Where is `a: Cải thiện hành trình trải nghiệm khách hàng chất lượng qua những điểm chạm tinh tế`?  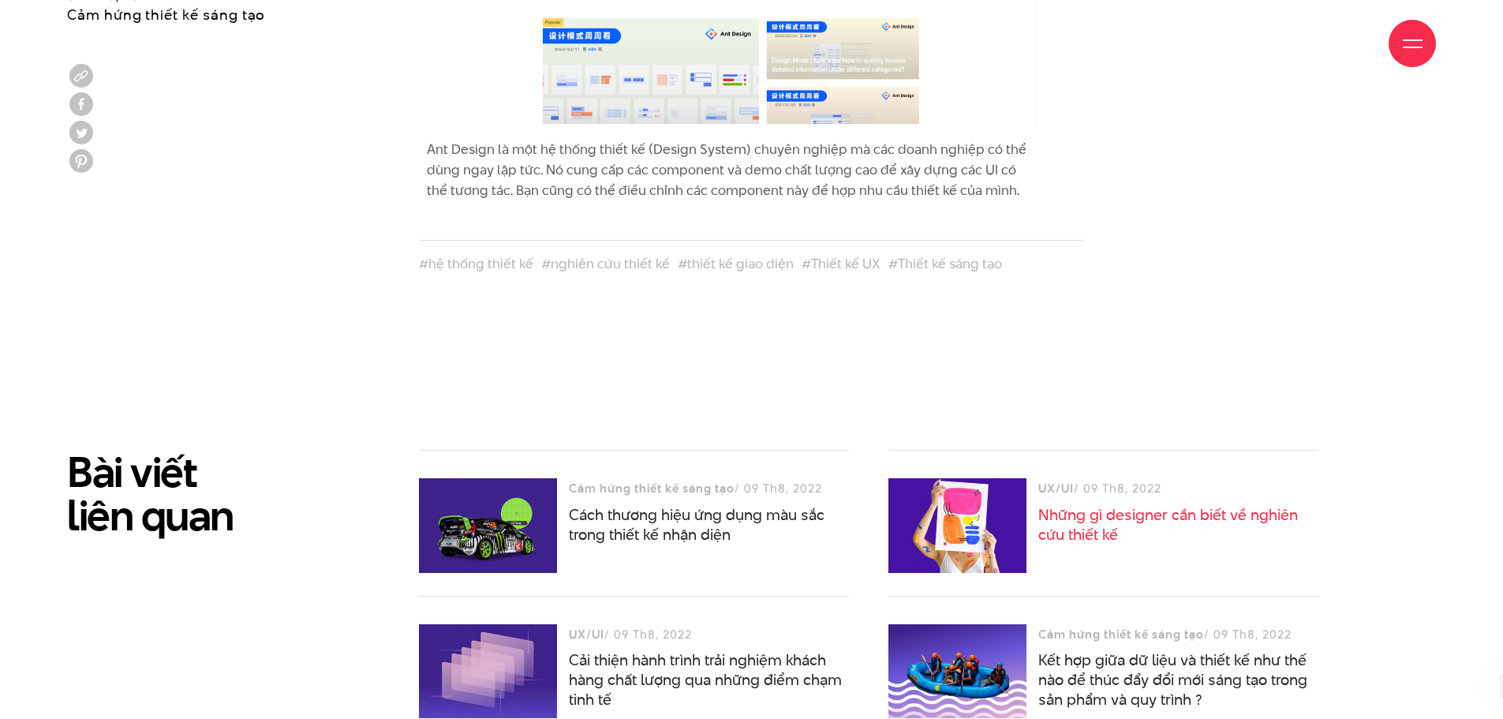
a: Cải thiện hành trình trải nghiệm khách hàng chất lượng qua những điểm chạm tinh tế is located at coordinates (705, 679).